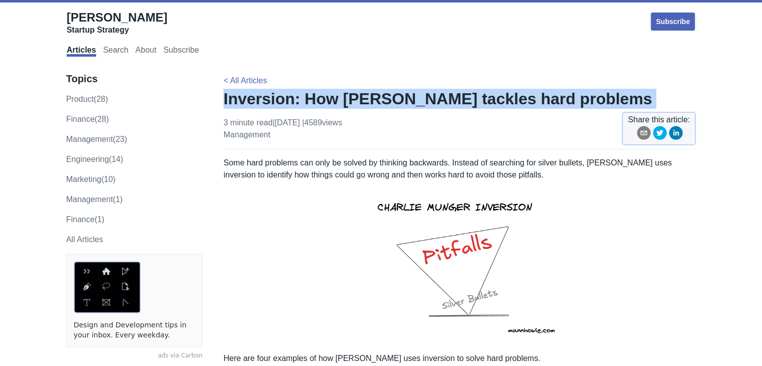  I want to click on a: All Articles, so click(85, 239).